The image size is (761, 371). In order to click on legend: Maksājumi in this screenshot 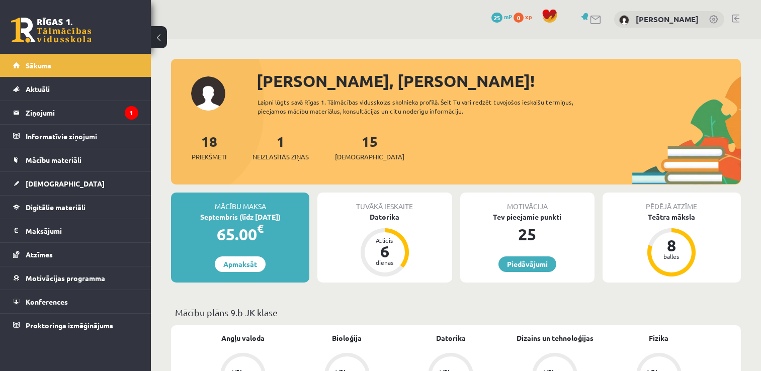, I will do `click(82, 231)`.